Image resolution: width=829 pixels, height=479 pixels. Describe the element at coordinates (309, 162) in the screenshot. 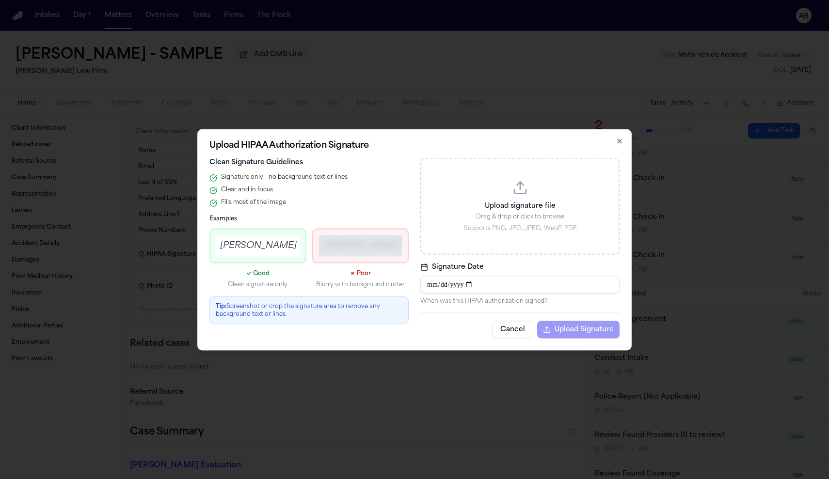

I see `h3: Clean Signature Guidelines` at that location.